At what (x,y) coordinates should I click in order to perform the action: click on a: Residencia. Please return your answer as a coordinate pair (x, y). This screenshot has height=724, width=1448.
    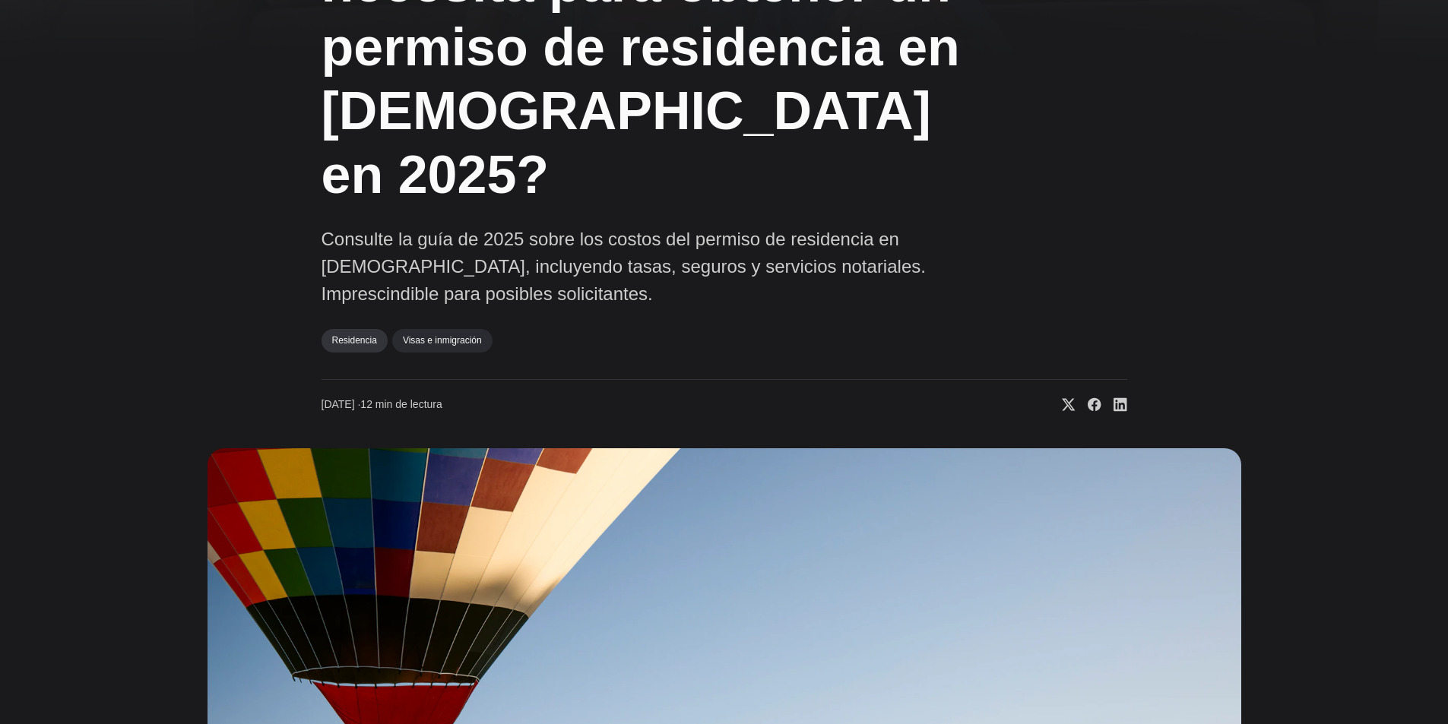
    Looking at the image, I should click on (354, 340).